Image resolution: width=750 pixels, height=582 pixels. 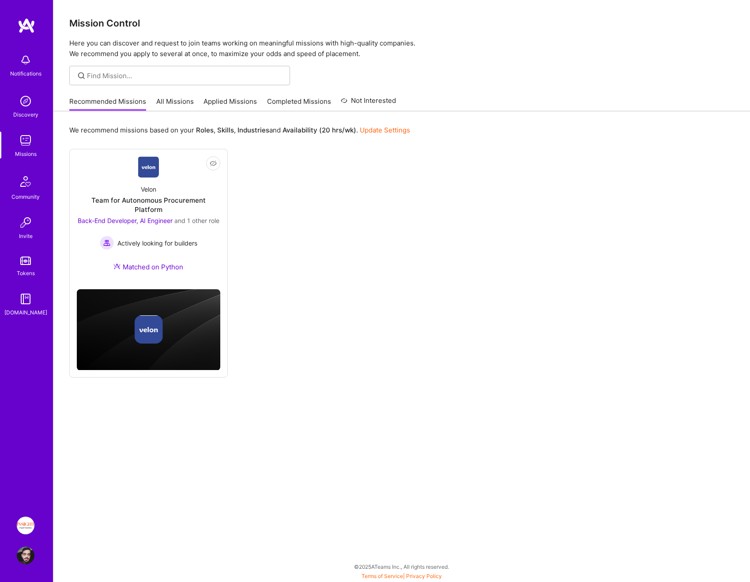 What do you see at coordinates (108, 104) in the screenshot?
I see `a: Recommended Missions` at bounding box center [108, 104].